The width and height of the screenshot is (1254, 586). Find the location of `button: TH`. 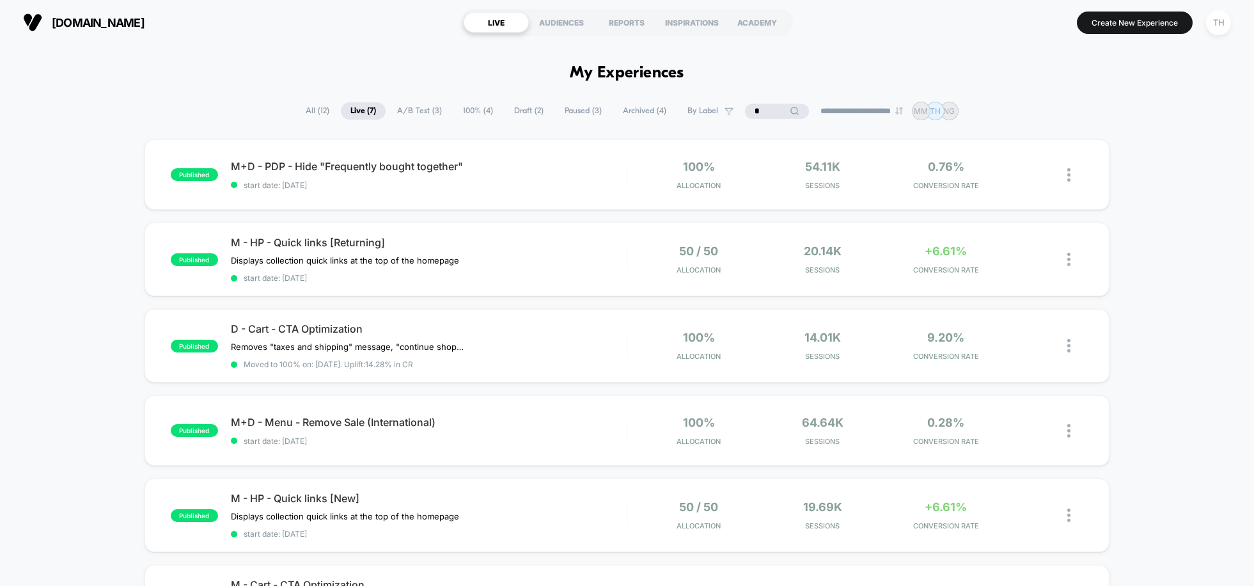

button: TH is located at coordinates (1218, 22).